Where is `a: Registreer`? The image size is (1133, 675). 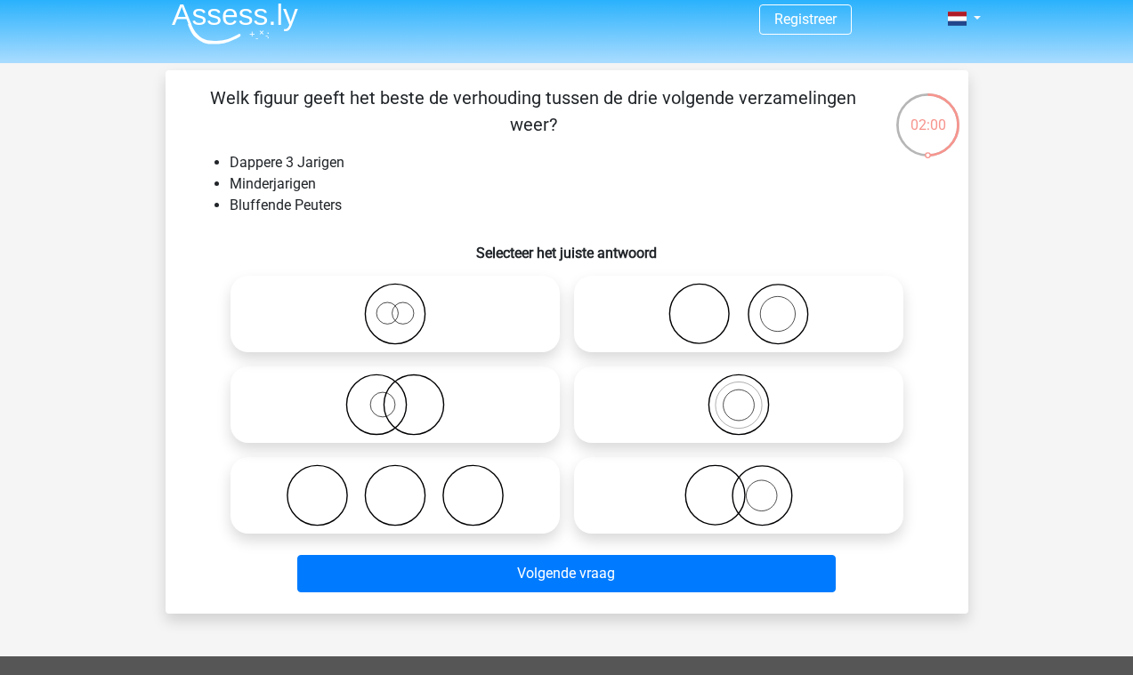 a: Registreer is located at coordinates (805, 19).